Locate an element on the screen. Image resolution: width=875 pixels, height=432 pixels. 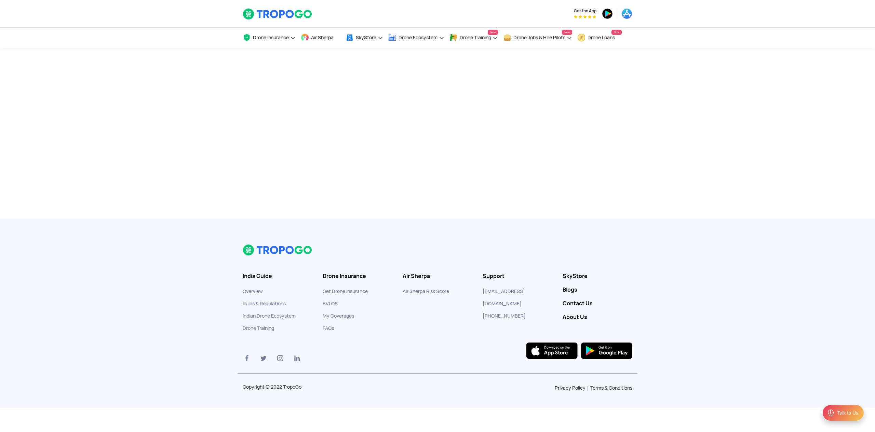
a: Drone Insurance is located at coordinates (269, 38).